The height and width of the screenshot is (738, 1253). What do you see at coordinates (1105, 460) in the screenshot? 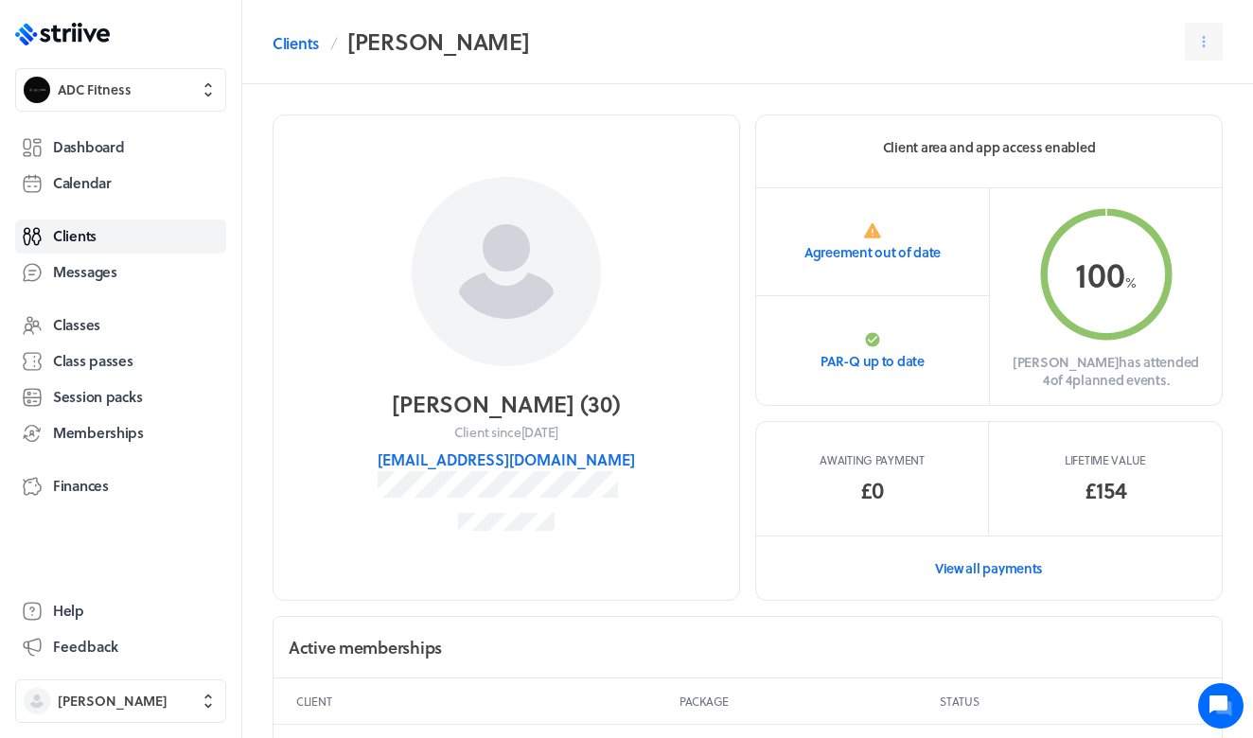
I see `p: Lifetime value` at bounding box center [1105, 460].